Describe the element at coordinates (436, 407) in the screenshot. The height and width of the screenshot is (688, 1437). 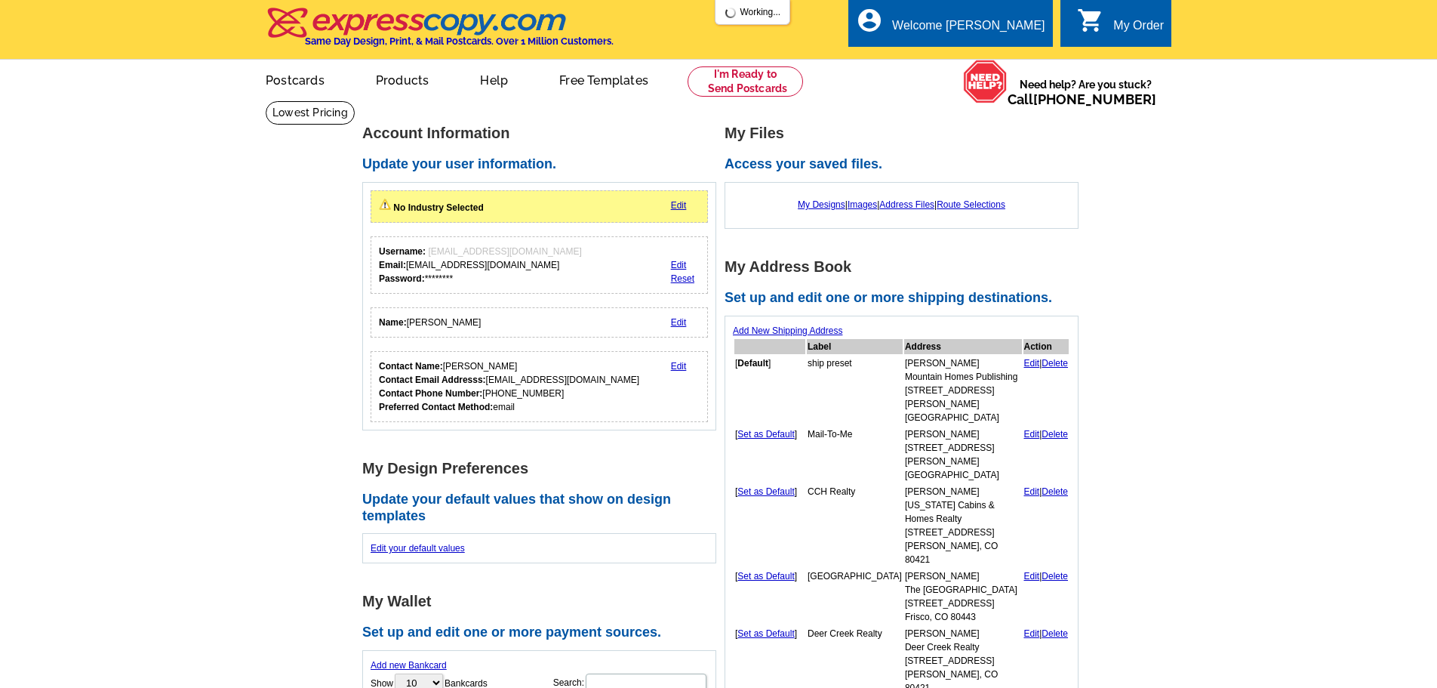
I see `strong: Preferred Contact Method:` at that location.